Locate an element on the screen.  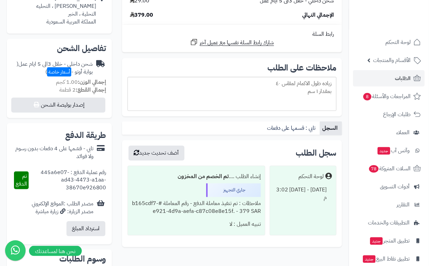
a: وآتس آبجديد is located at coordinates (389, 151).